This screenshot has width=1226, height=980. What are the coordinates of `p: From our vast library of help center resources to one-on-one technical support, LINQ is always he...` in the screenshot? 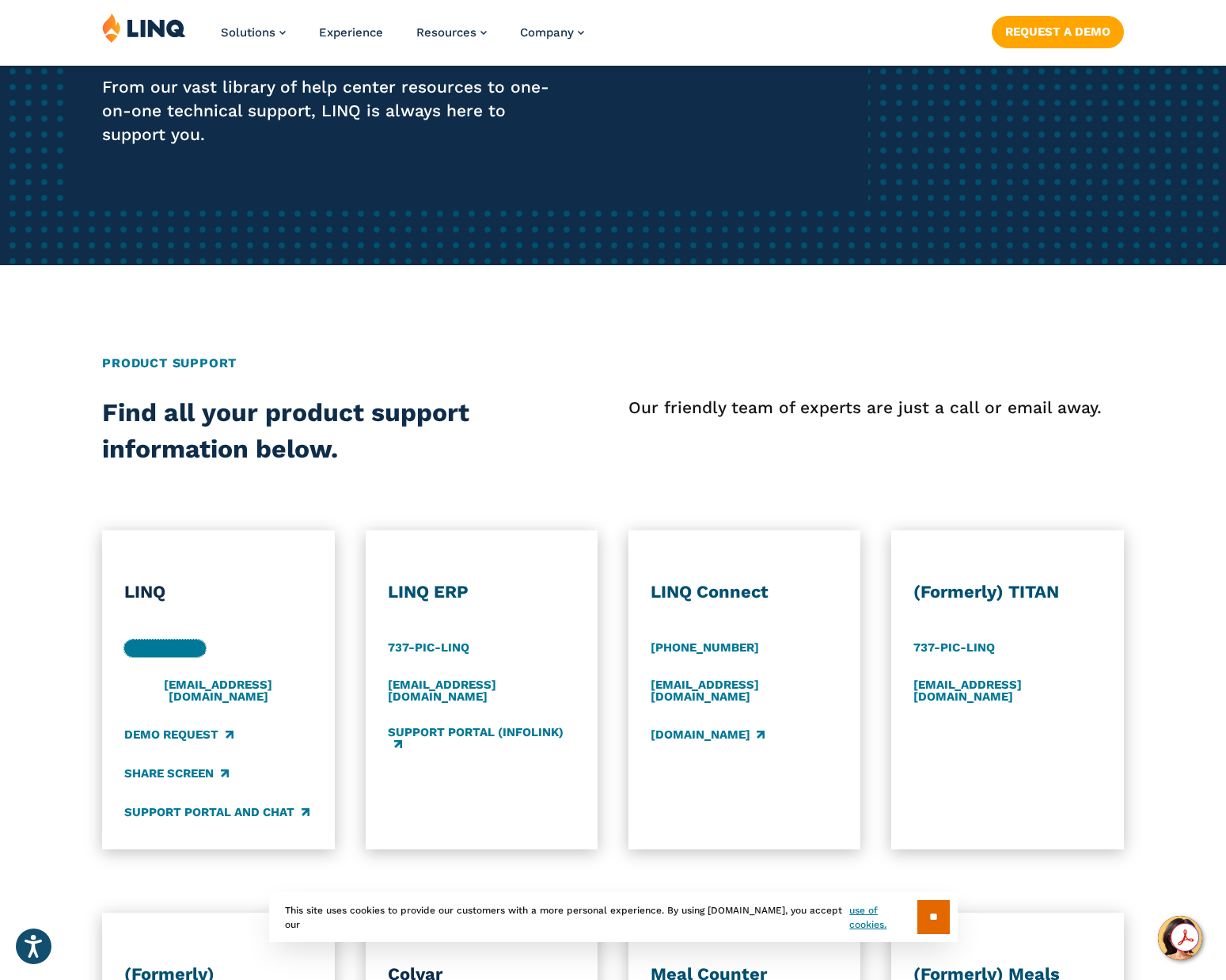 It's located at (338, 111).